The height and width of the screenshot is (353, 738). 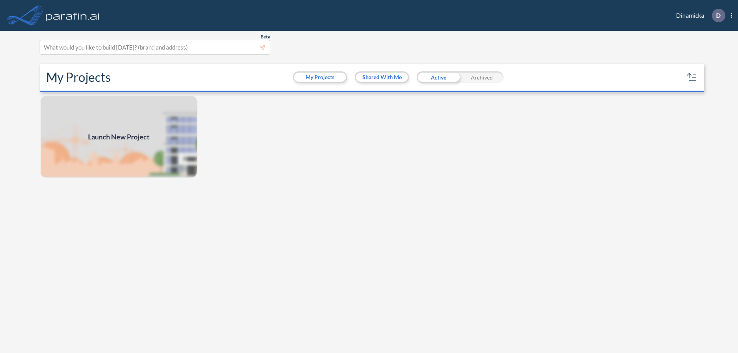 What do you see at coordinates (119, 137) in the screenshot?
I see `img: add` at bounding box center [119, 137].